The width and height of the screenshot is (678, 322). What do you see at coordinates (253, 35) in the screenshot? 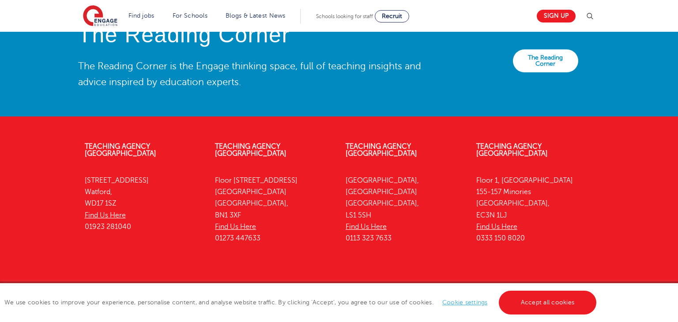
I see `h4: The Reading Corner` at bounding box center [253, 35].